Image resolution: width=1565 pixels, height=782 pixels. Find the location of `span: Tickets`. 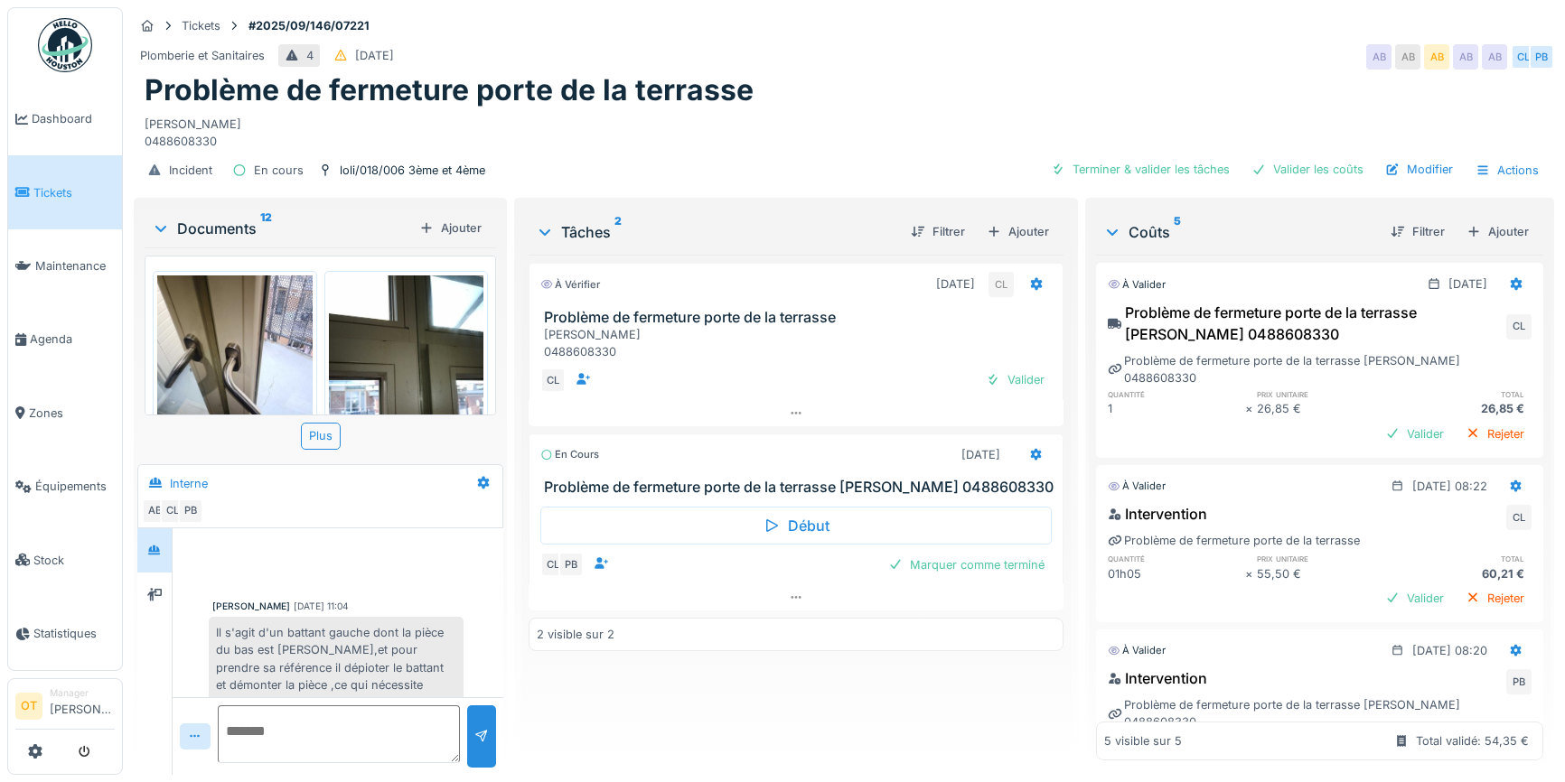

span: Tickets is located at coordinates (74, 192).